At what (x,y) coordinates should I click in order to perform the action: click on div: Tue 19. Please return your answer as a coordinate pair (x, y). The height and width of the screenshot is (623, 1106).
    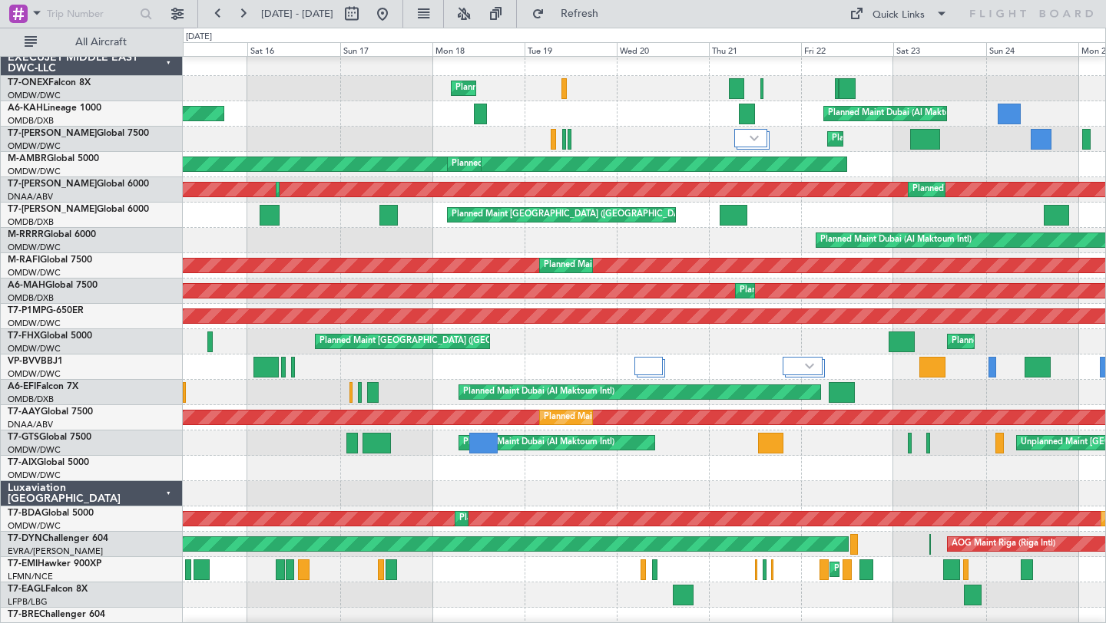
    Looking at the image, I should click on (570, 49).